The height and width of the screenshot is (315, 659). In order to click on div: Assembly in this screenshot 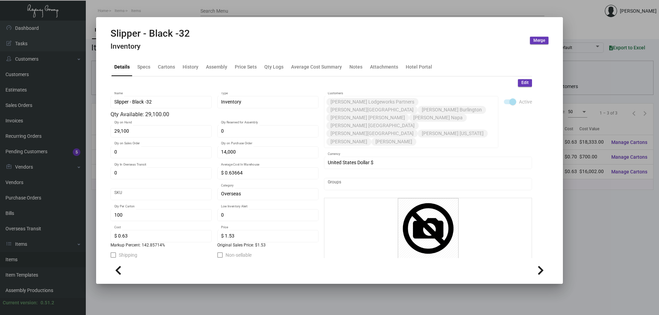, I will do `click(217, 67)`.